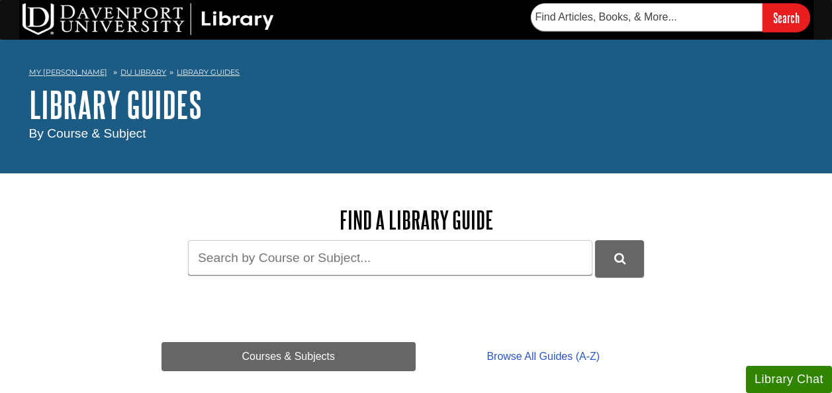 The width and height of the screenshot is (832, 393). Describe the element at coordinates (417, 105) in the screenshot. I see `h1: Library Guides` at that location.